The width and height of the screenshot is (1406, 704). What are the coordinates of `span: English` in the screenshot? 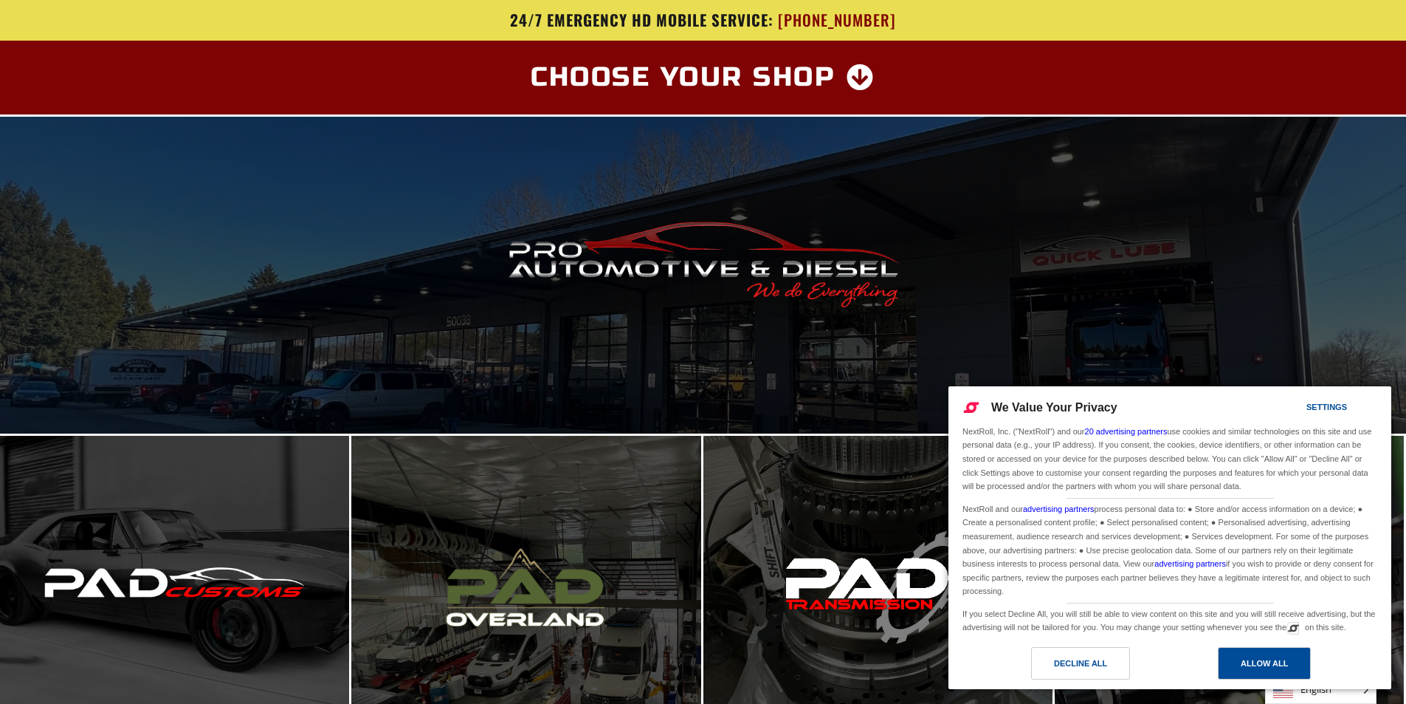 It's located at (1321, 689).